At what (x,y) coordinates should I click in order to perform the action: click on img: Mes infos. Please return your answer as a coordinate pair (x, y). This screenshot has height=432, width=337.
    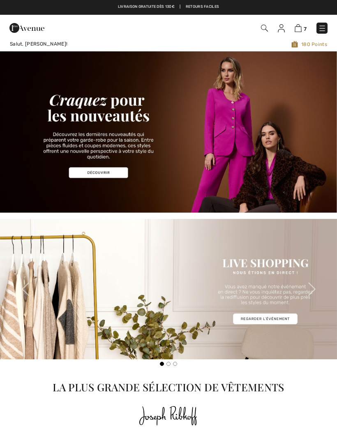
    Looking at the image, I should click on (281, 28).